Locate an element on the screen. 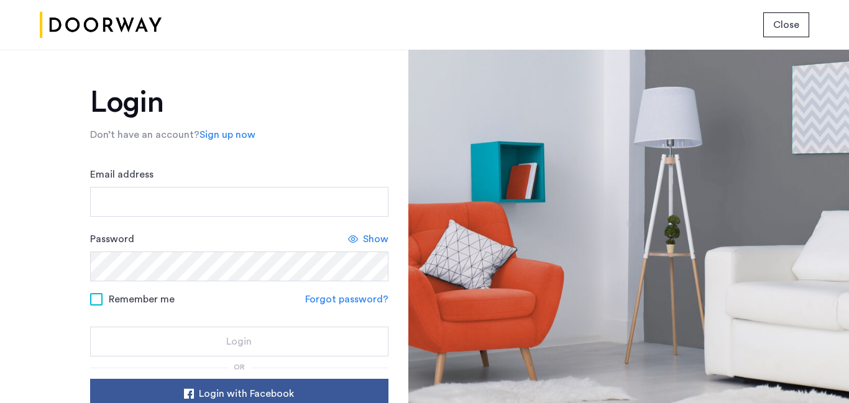 The height and width of the screenshot is (403, 849). a: Forgot password? is located at coordinates (347, 300).